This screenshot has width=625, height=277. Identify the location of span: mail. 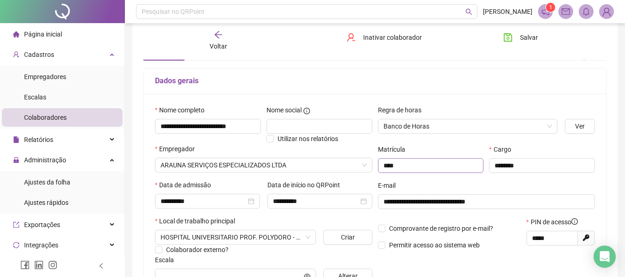
(566, 12).